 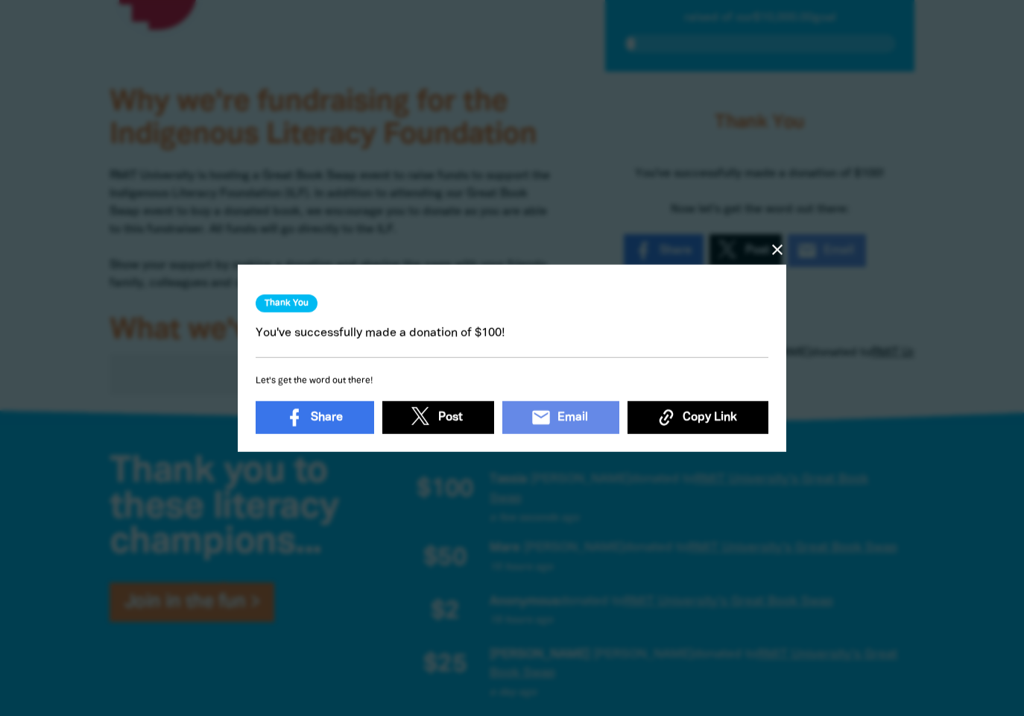 What do you see at coordinates (710, 417) in the screenshot?
I see `span: Copy Link` at bounding box center [710, 417].